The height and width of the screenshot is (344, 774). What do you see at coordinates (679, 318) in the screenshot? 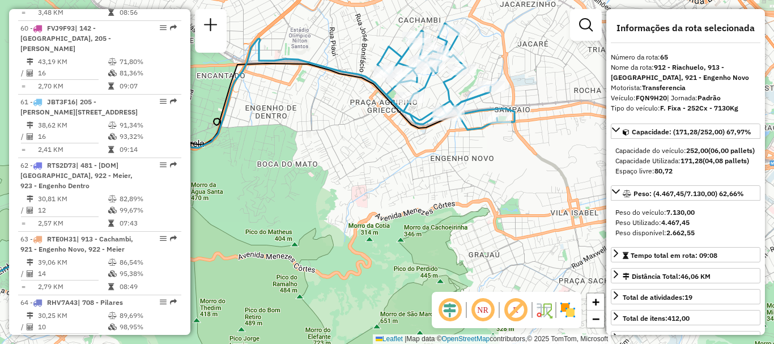
I see `strong: 412,00` at bounding box center [679, 318].